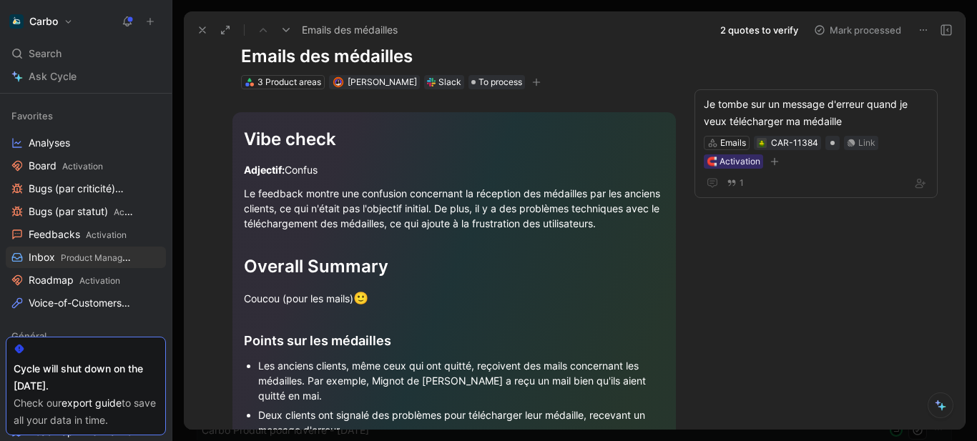 This screenshot has height=441, width=977. What do you see at coordinates (104, 257) in the screenshot?
I see `span: Product Management` at bounding box center [104, 257].